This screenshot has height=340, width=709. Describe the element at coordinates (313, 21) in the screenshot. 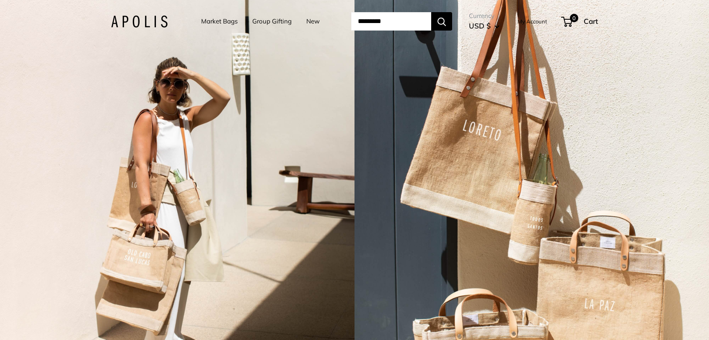

I see `a: New` at that location.